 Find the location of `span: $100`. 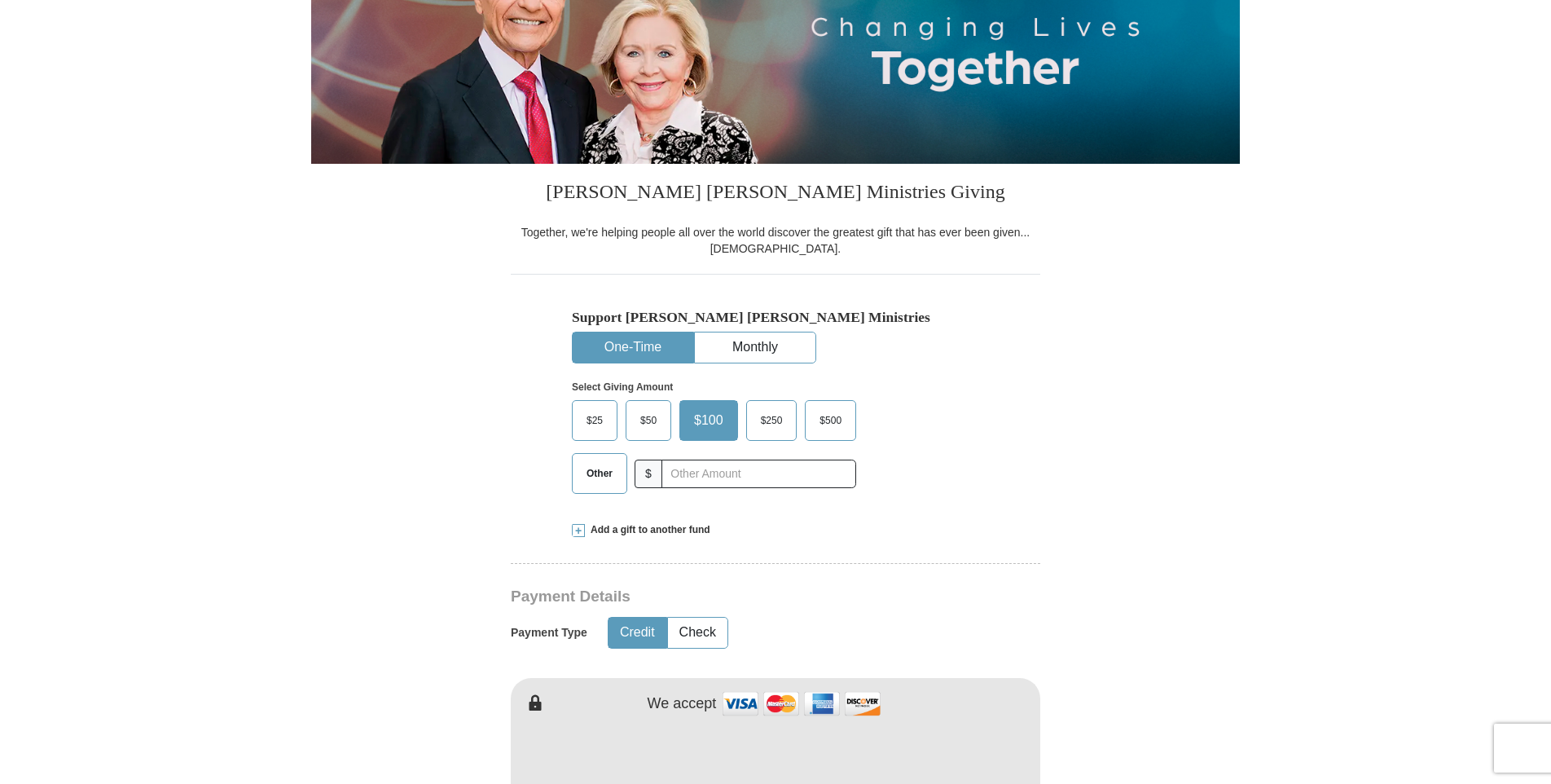

span: $100 is located at coordinates (709, 420).